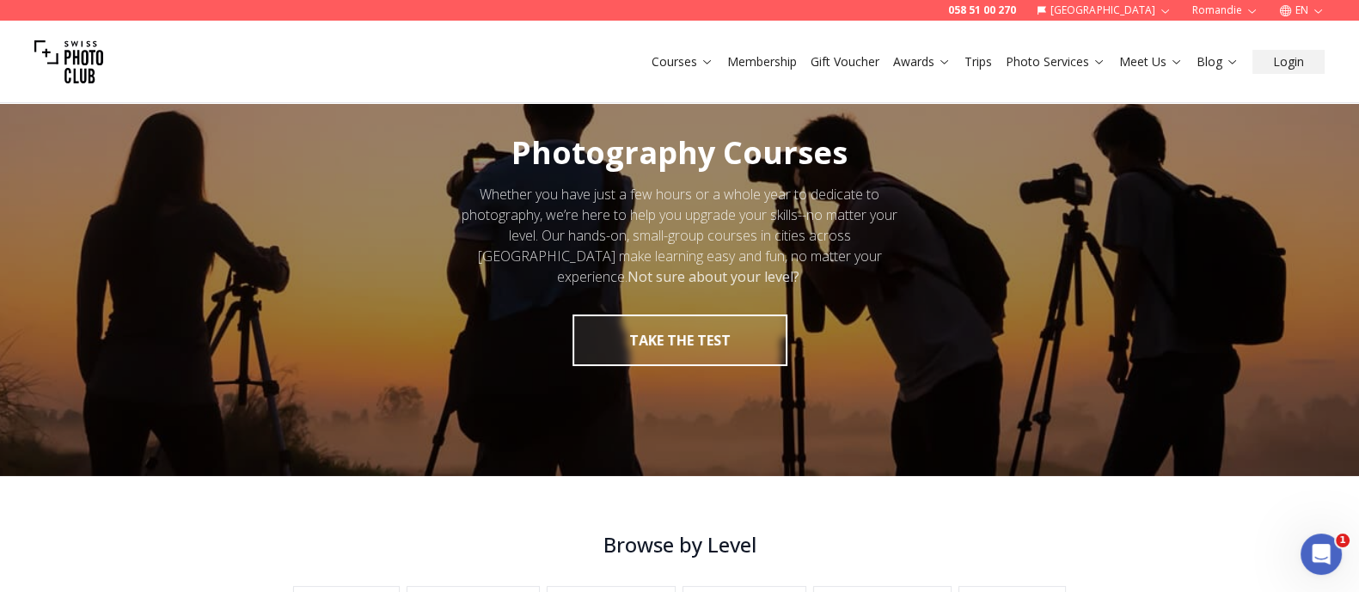 Image resolution: width=1359 pixels, height=592 pixels. What do you see at coordinates (683, 62) in the screenshot?
I see `a: Courses` at bounding box center [683, 62].